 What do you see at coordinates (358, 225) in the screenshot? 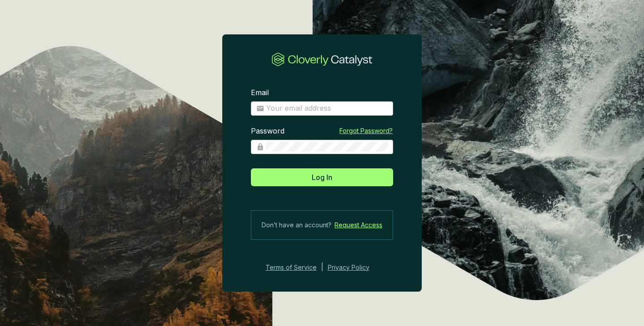
I see `a: Request Access` at bounding box center [358, 225].